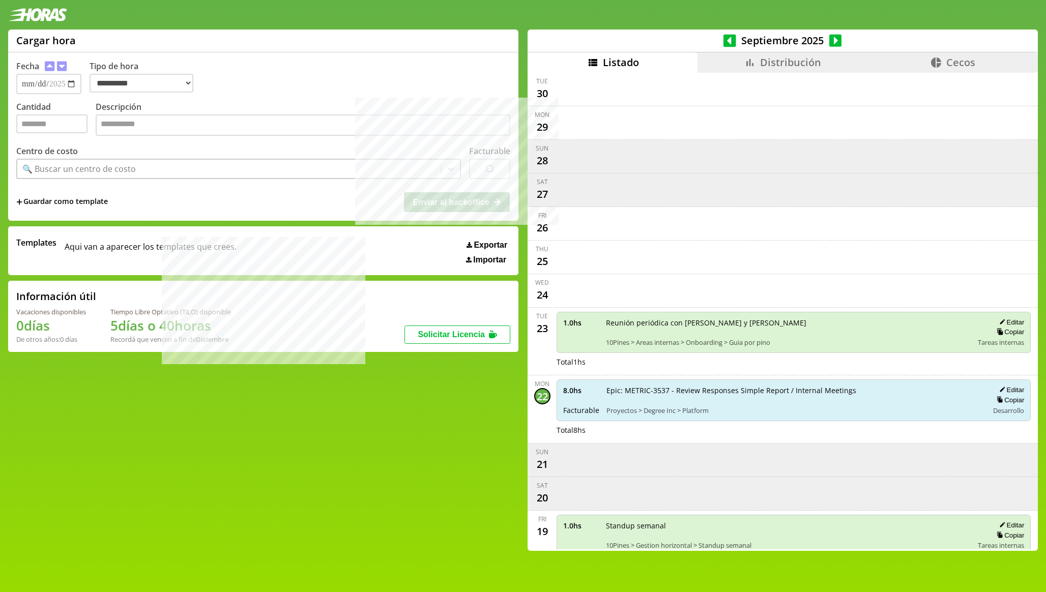 This screenshot has width=1046, height=592. What do you see at coordinates (36, 243) in the screenshot?
I see `span: Templates` at bounding box center [36, 243].